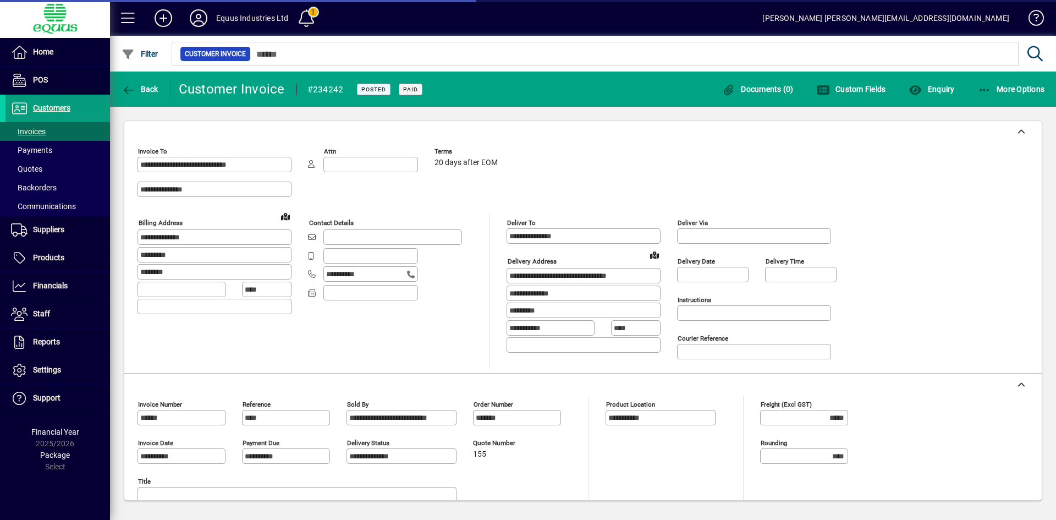 This screenshot has width=1056, height=520. What do you see at coordinates (28, 131) in the screenshot?
I see `span: Invoices` at bounding box center [28, 131].